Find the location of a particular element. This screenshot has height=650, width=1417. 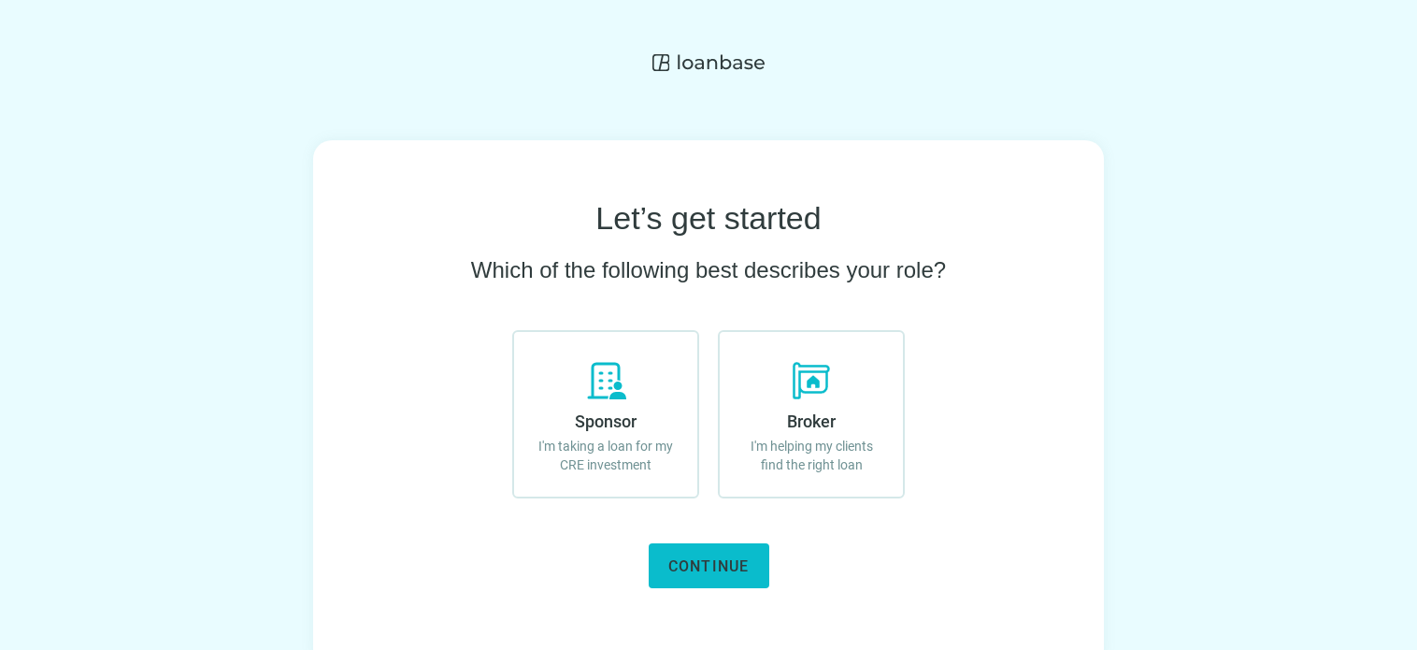

button: Continue is located at coordinates (709, 566).